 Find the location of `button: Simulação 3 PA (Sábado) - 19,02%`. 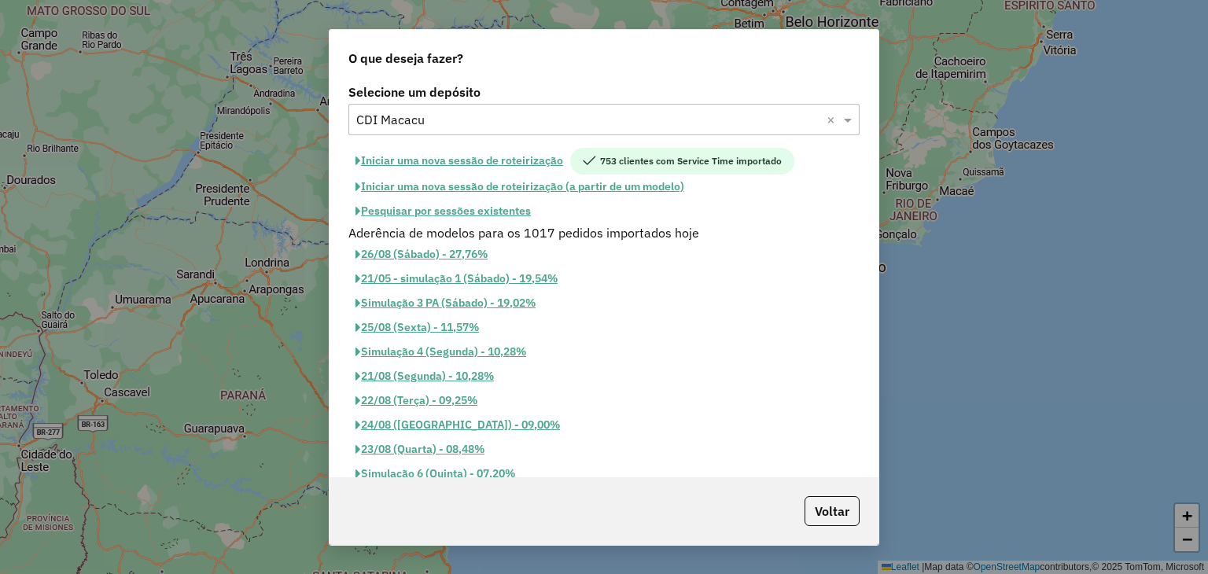

button: Simulação 3 PA (Sábado) - 19,02% is located at coordinates (445, 303).